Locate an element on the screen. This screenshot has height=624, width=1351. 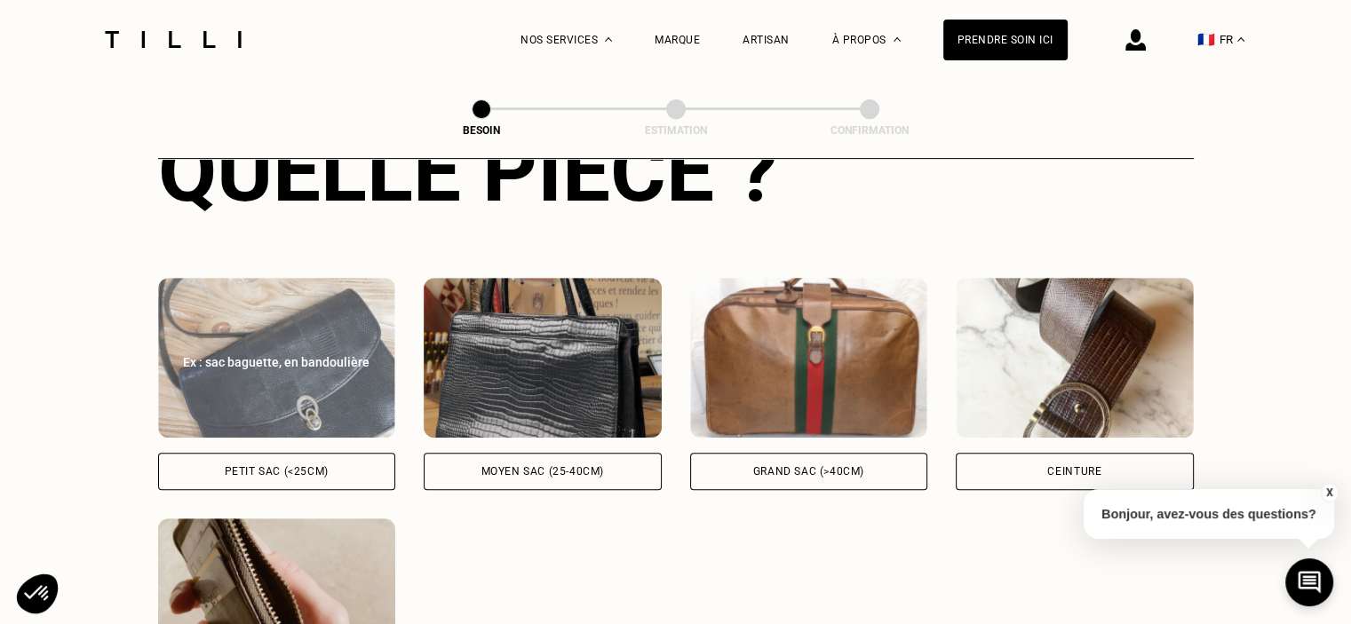
div: Ceinture is located at coordinates (1074, 472).